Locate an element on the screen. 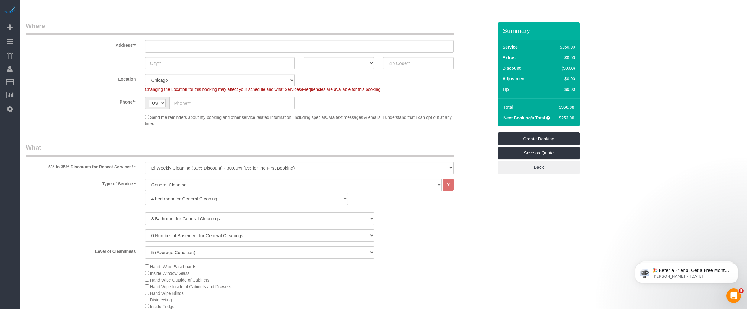 This screenshot has width=747, height=309. span: Hand -Wipe Baseboards is located at coordinates (173, 267).